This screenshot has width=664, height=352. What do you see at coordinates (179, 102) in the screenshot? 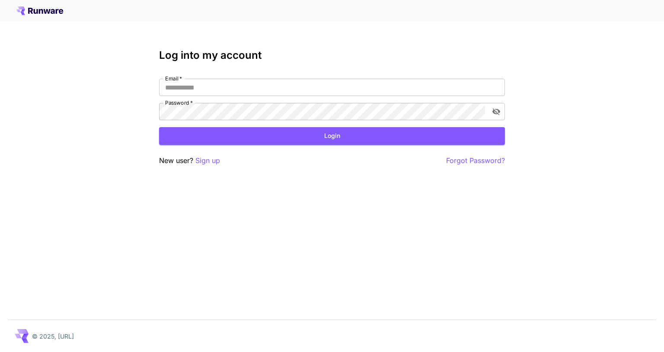
I see `label: Password` at bounding box center [179, 102].